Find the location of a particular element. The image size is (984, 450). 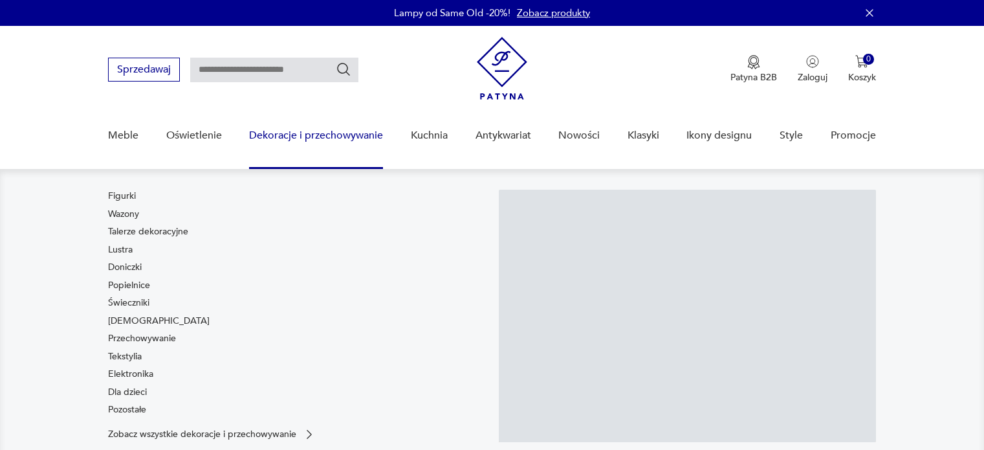

a: Zobacz produkty is located at coordinates (553, 13).